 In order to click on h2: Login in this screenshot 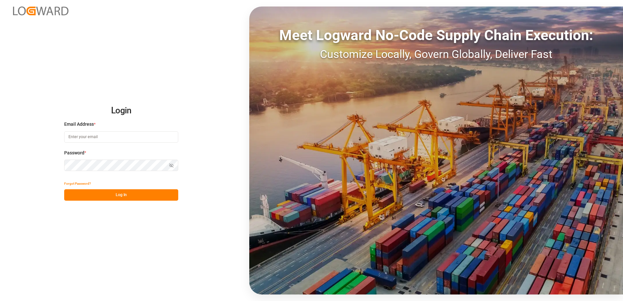, I will do `click(121, 111)`.